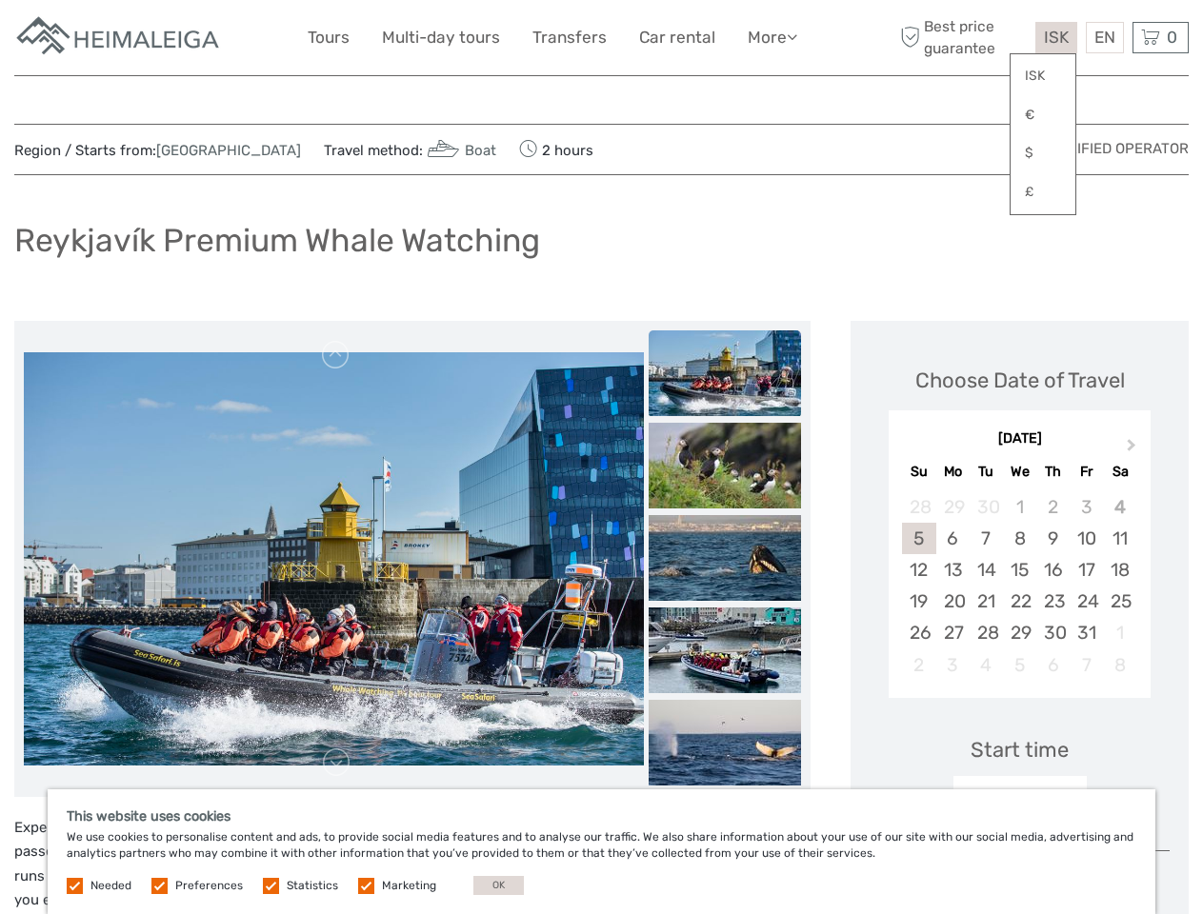 The width and height of the screenshot is (1203, 914). I want to click on span: Region / Starts from:, so click(157, 150).